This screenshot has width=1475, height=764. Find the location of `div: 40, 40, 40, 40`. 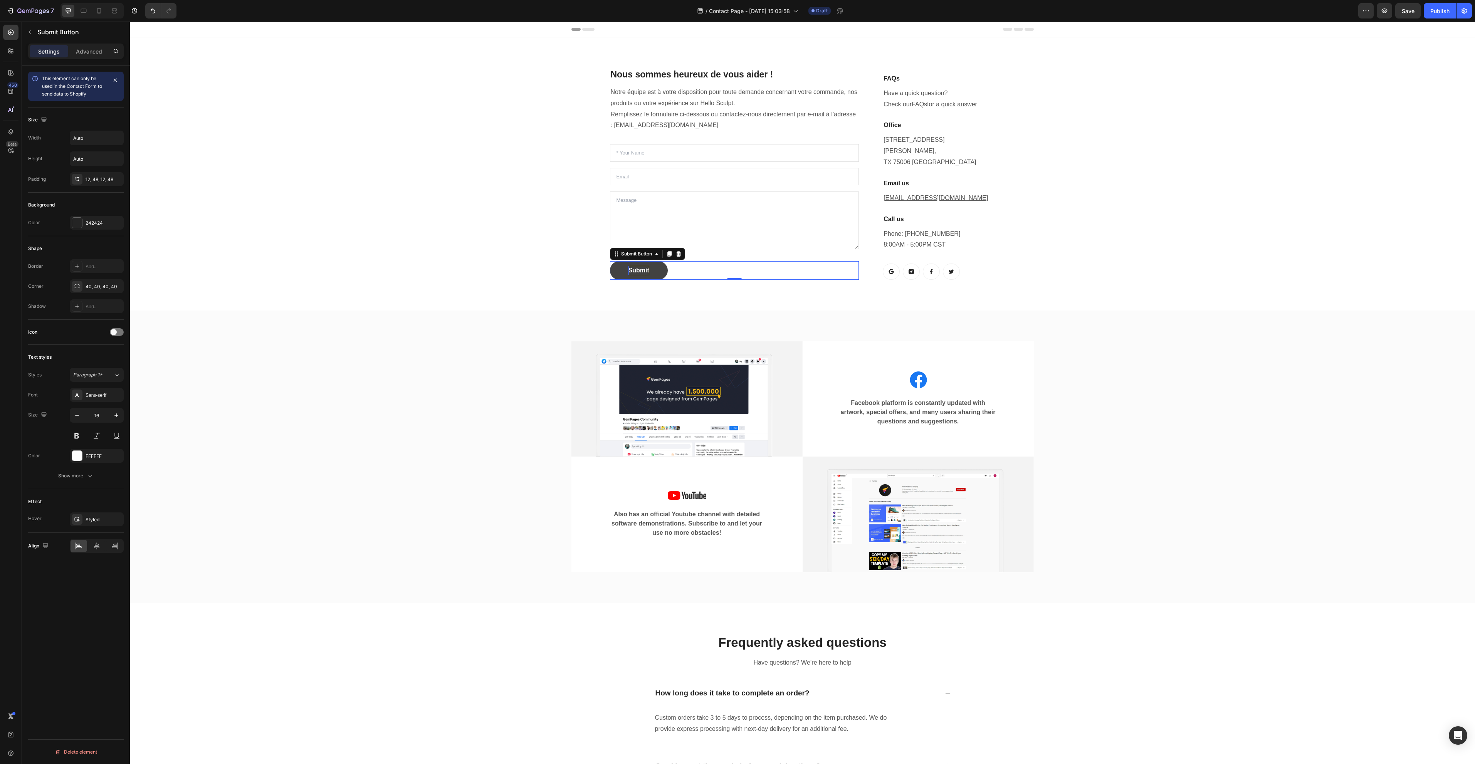

div: 40, 40, 40, 40 is located at coordinates (104, 287).